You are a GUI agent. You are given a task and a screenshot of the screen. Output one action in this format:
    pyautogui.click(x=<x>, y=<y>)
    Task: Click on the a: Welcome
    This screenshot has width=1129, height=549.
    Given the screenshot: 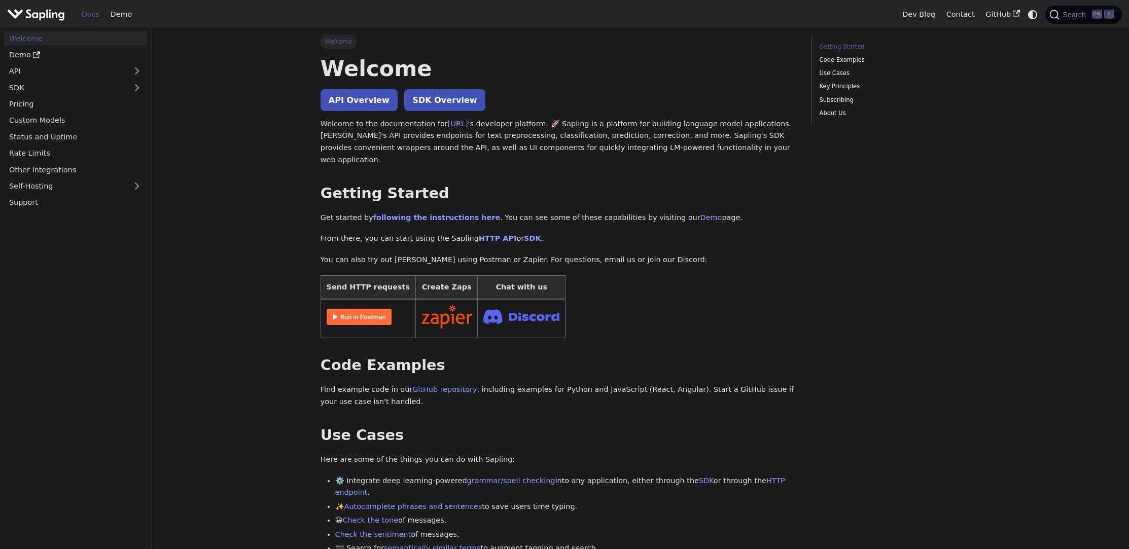 What is the action you would take?
    pyautogui.click(x=75, y=38)
    